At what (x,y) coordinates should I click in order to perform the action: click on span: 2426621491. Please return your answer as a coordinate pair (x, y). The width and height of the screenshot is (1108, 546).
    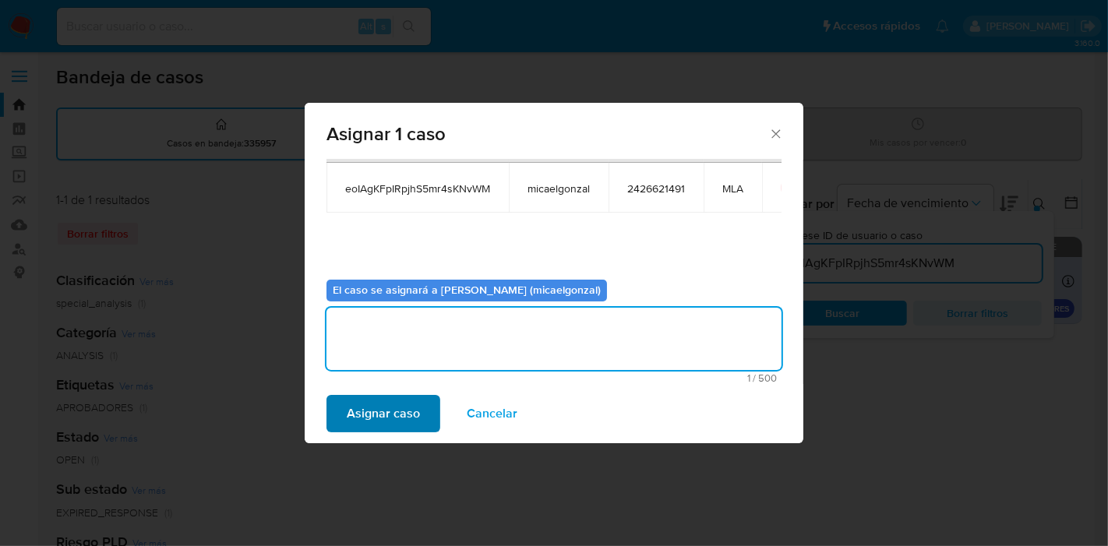
    Looking at the image, I should click on (656, 189).